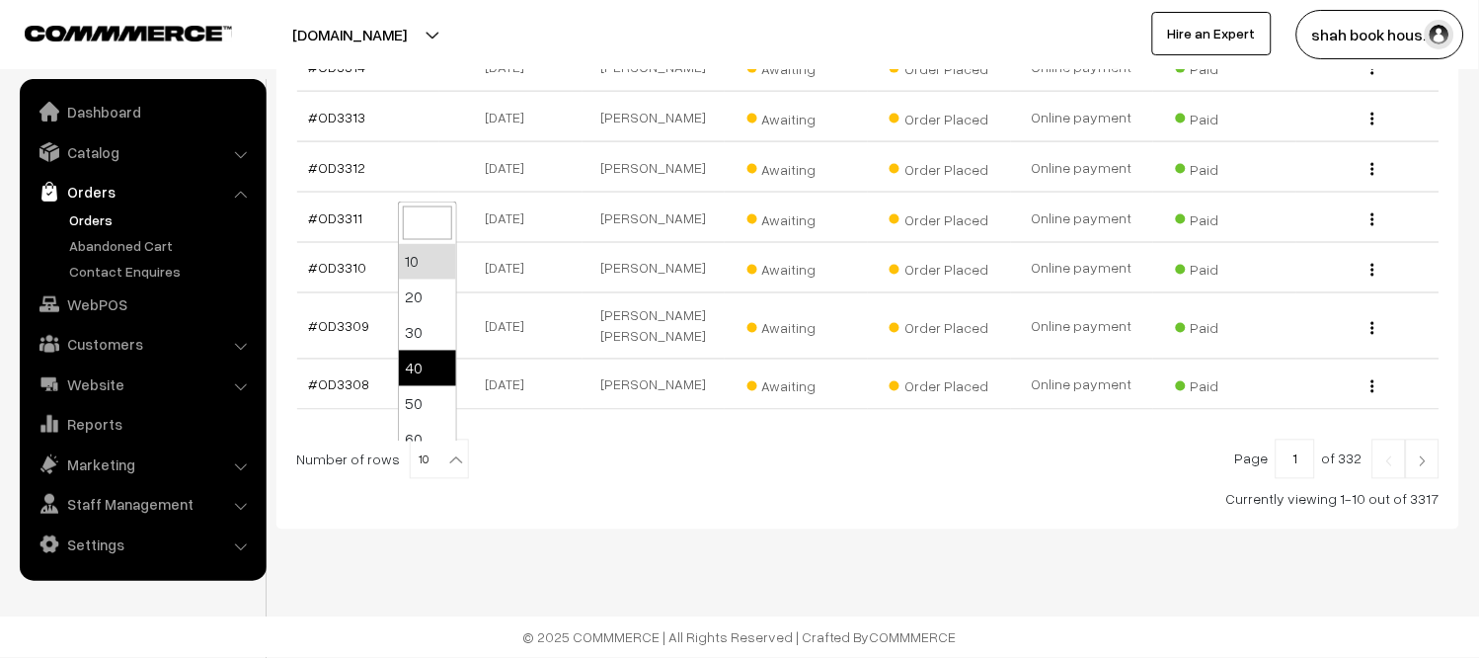  What do you see at coordinates (348, 459) in the screenshot?
I see `span: Number of rows` at bounding box center [348, 459].